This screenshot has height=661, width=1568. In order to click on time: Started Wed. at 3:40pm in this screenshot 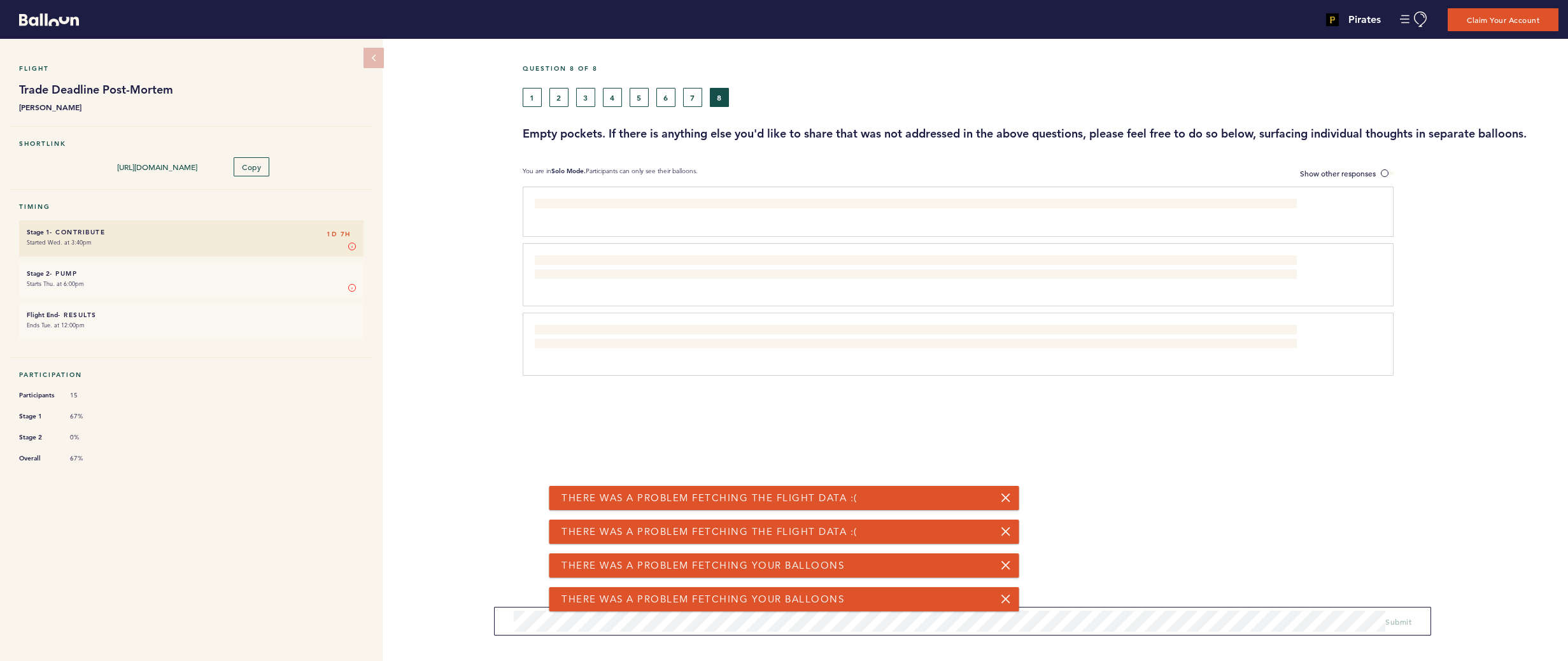, I will do `click(59, 242)`.